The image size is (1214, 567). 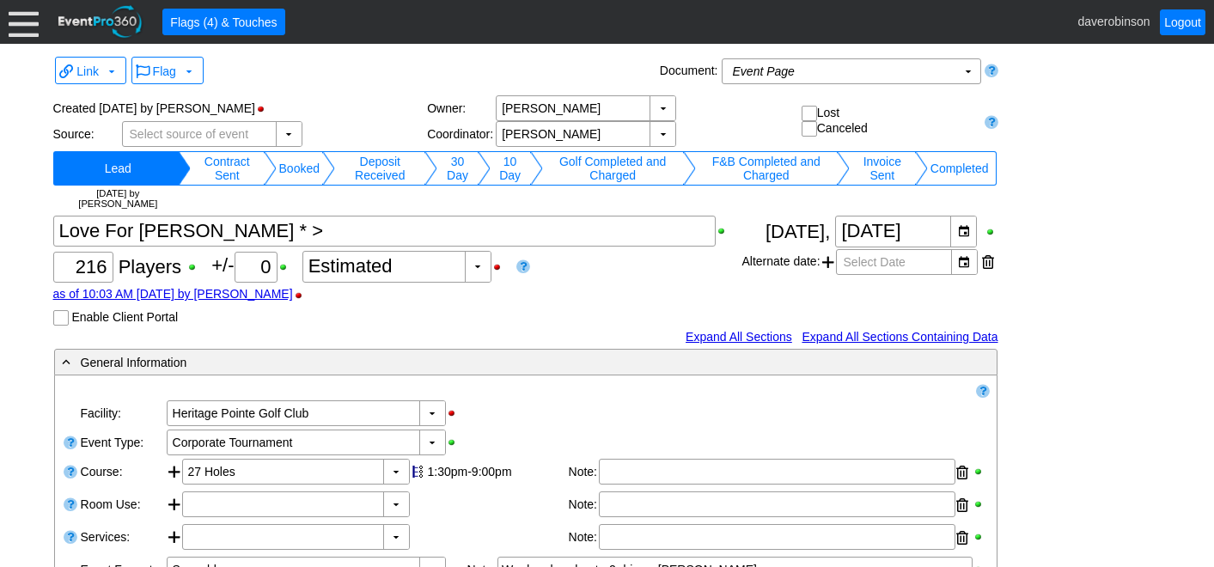 I want to click on a: Expand All Sections Containing Data, so click(x=899, y=337).